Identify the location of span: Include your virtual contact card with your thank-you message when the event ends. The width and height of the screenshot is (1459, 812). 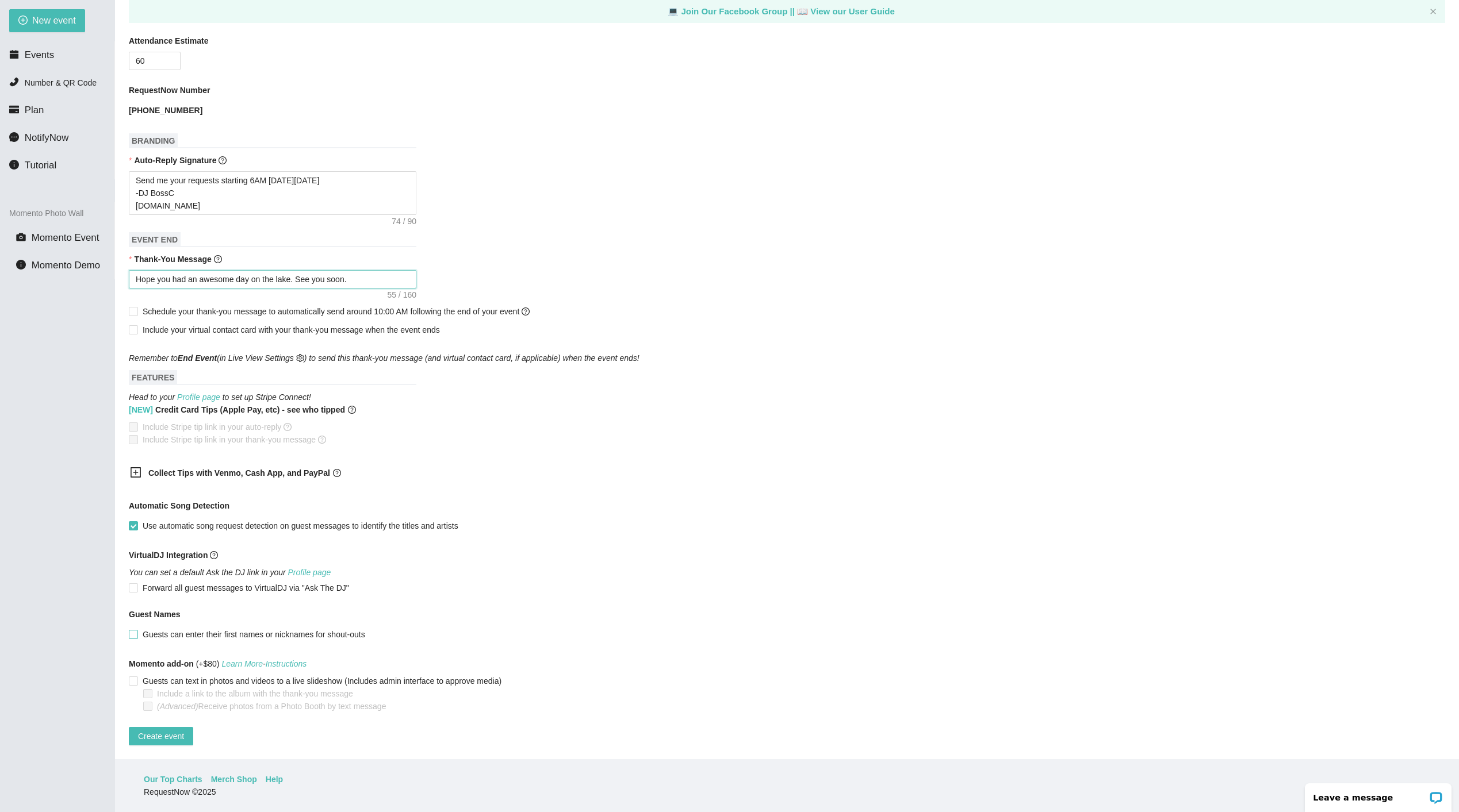
(291, 330).